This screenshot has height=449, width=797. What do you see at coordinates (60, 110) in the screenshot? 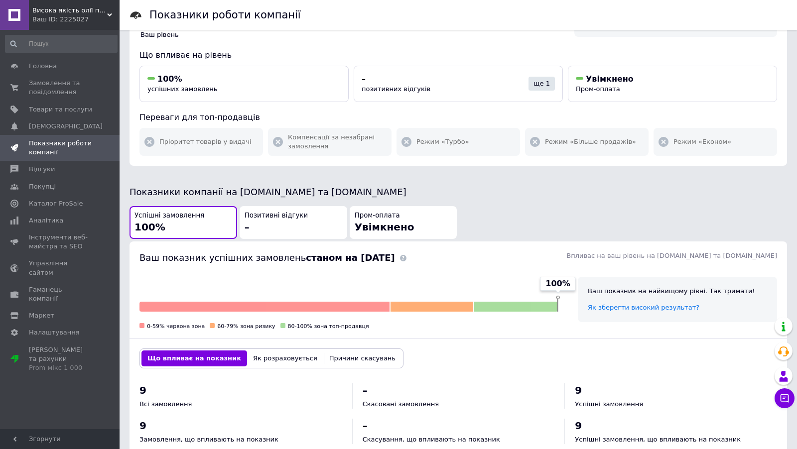
I see `span: Товари та послуги` at bounding box center [60, 110].